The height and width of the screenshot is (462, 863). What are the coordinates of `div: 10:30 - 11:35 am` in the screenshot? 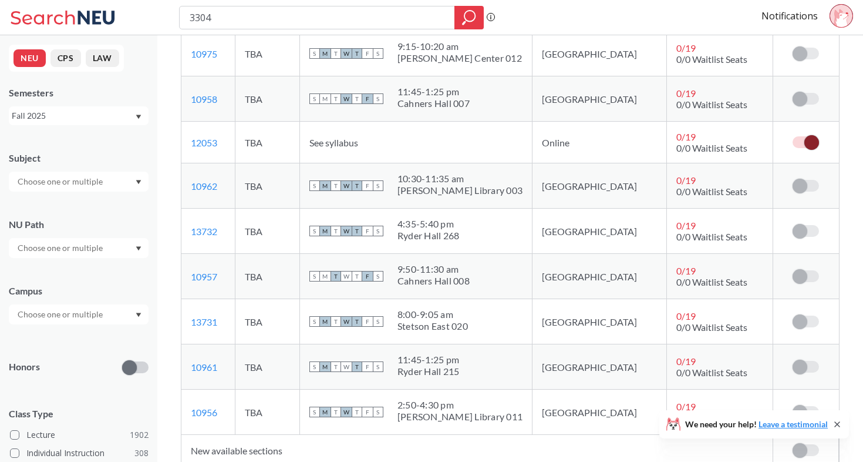 It's located at (460, 179).